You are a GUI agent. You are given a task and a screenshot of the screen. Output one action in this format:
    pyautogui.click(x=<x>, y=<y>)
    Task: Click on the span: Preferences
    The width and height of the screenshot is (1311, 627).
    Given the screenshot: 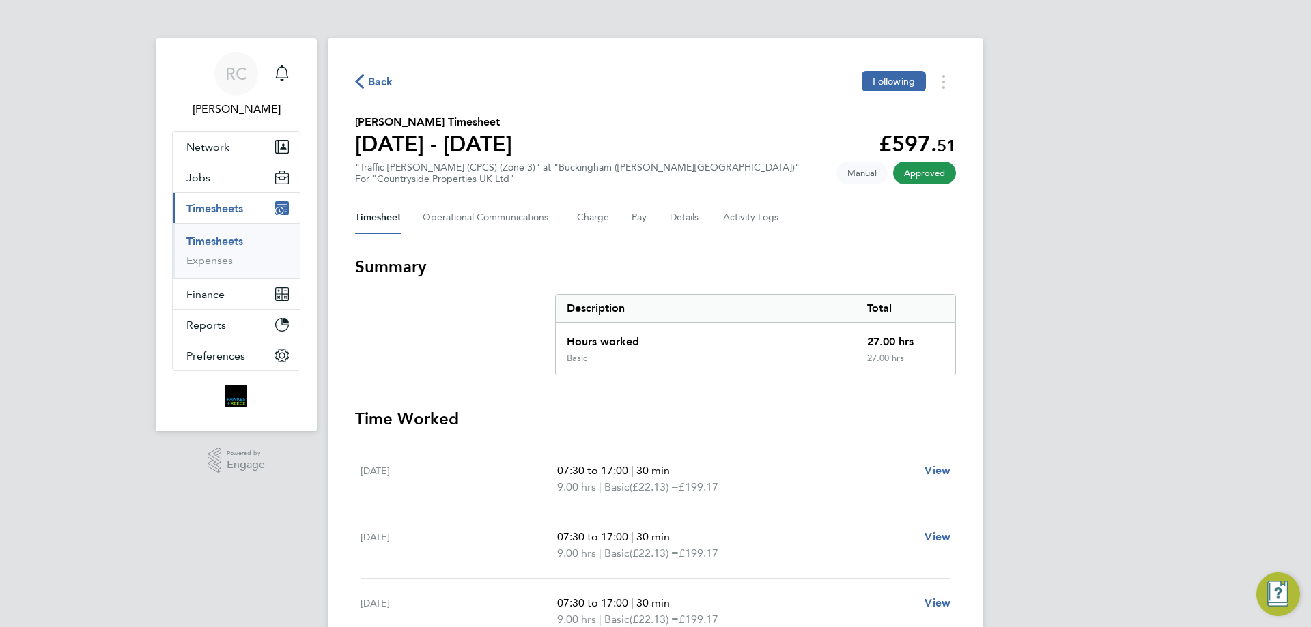 What is the action you would take?
    pyautogui.click(x=216, y=356)
    